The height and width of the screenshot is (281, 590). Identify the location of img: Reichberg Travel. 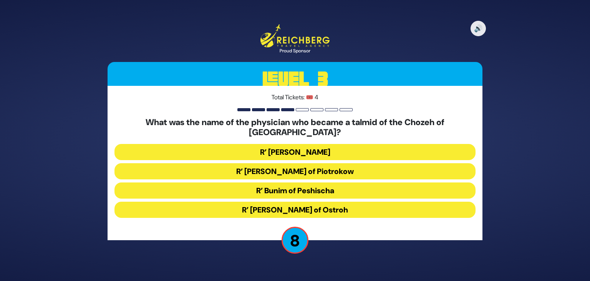
(295, 35).